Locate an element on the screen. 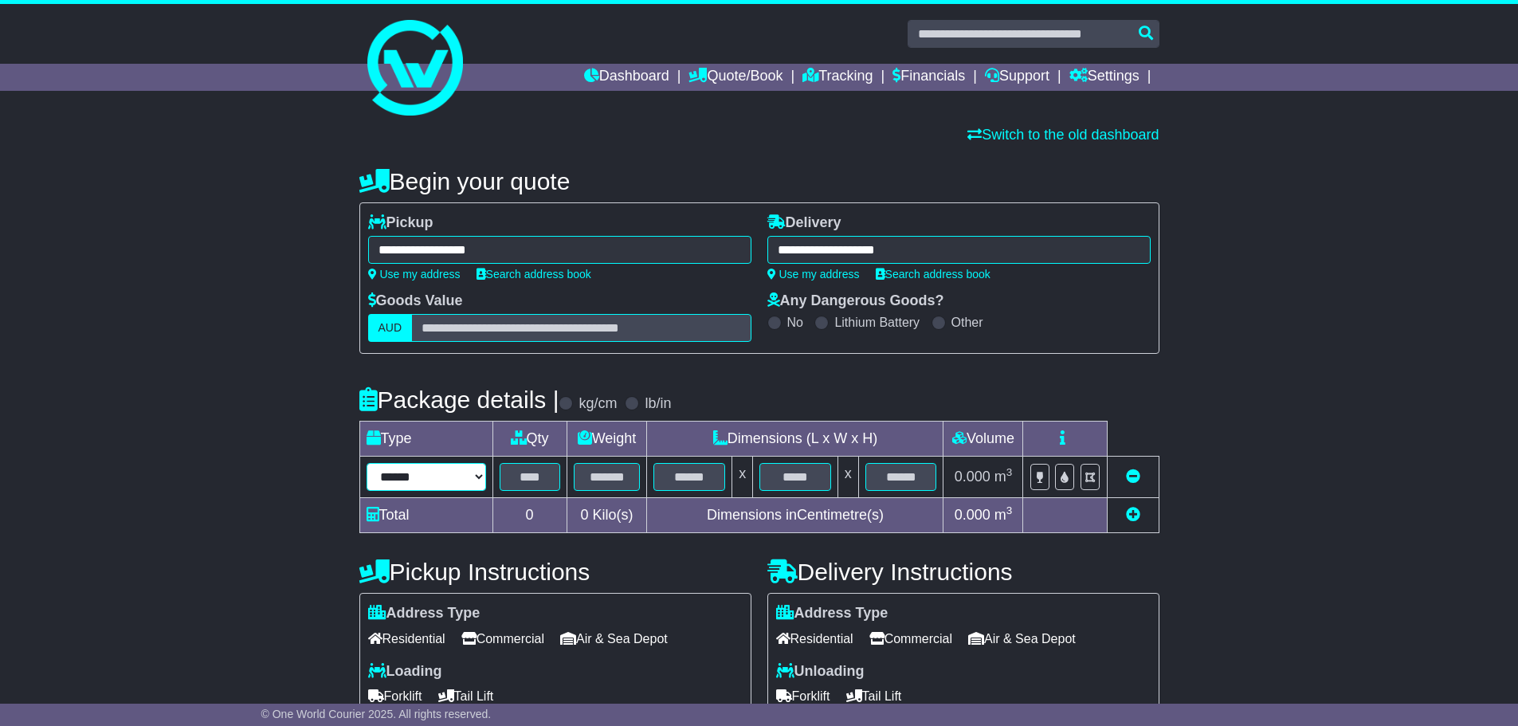  a: Remove this item is located at coordinates (1133, 476).